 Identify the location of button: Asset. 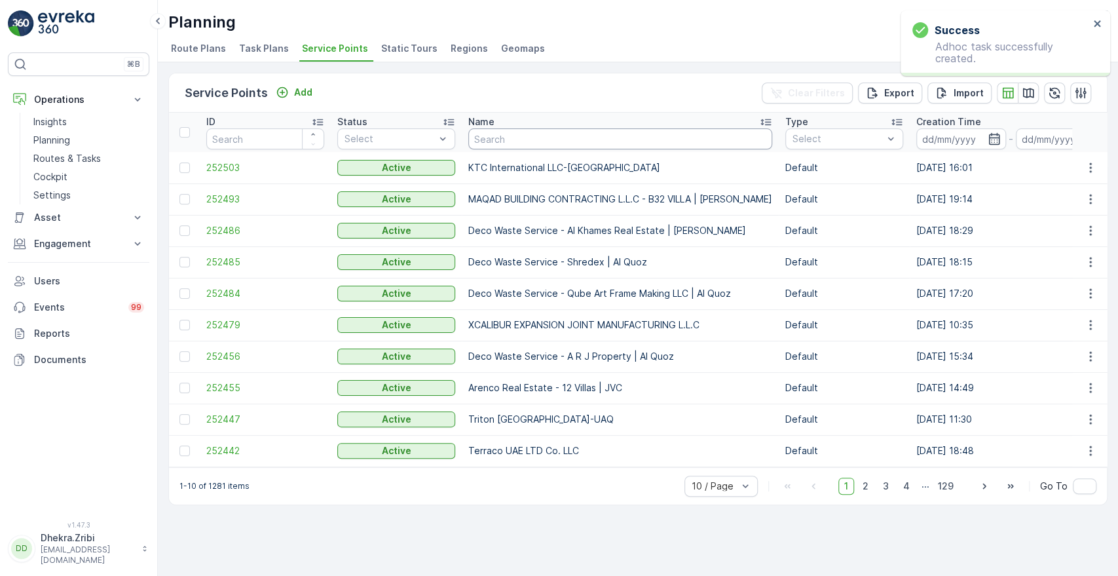
(79, 218).